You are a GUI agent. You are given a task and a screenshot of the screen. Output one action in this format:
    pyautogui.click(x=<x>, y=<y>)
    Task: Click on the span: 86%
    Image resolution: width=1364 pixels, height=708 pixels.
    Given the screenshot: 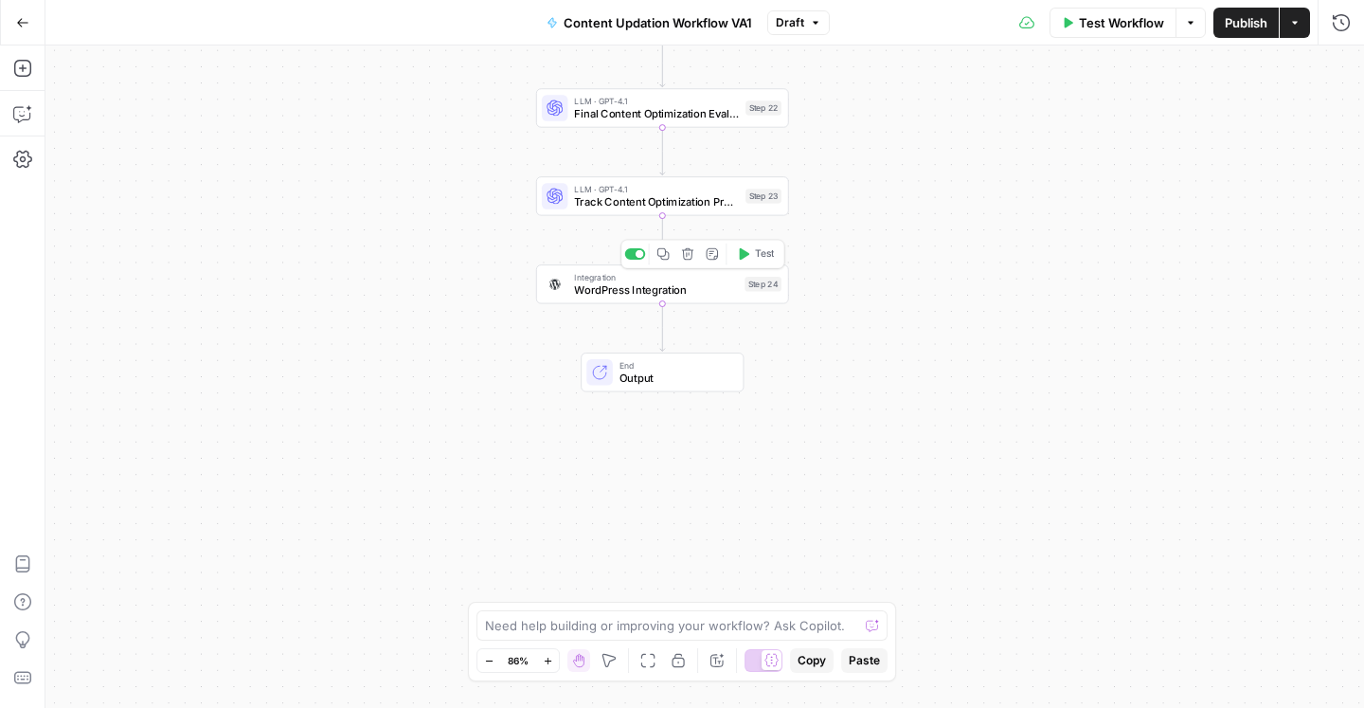 What is the action you would take?
    pyautogui.click(x=518, y=660)
    